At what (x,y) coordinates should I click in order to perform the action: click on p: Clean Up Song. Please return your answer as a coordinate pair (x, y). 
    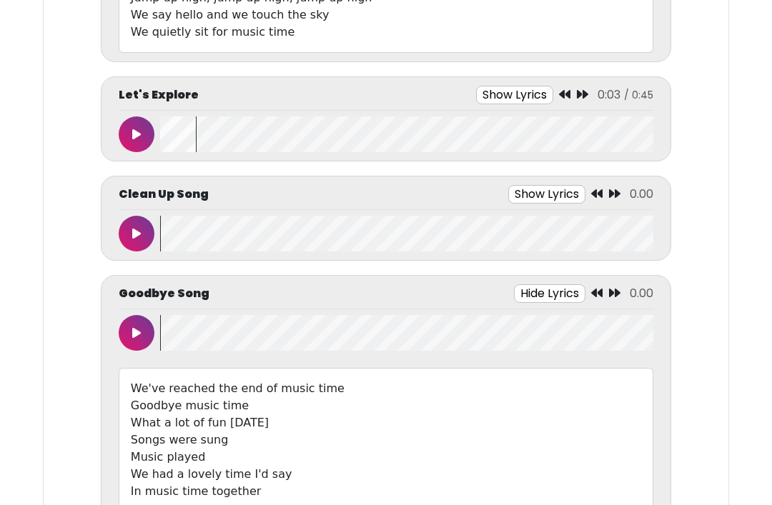
    Looking at the image, I should click on (164, 195).